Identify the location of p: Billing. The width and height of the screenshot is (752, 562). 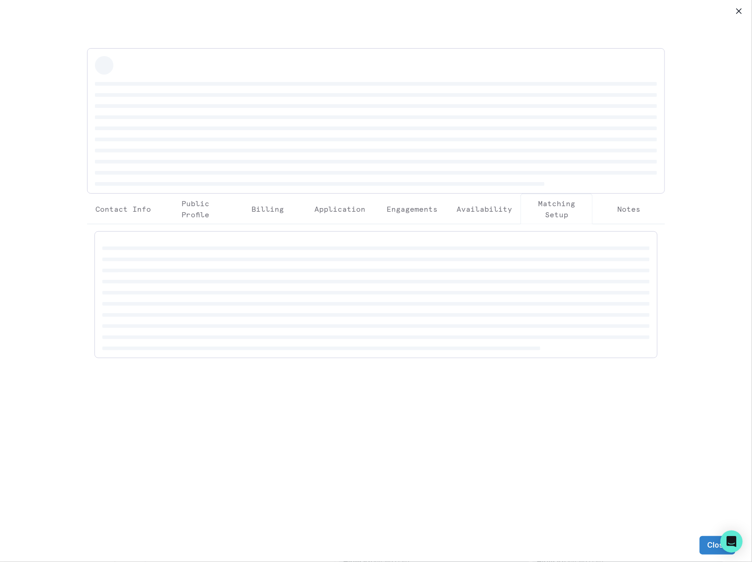
(268, 209).